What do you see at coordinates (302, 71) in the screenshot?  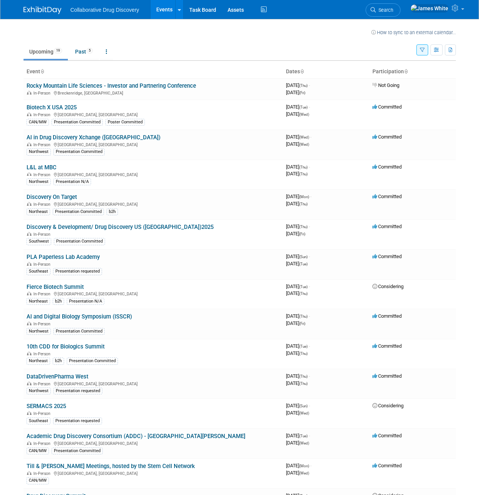 I see `a: Sort by Start Date` at bounding box center [302, 71].